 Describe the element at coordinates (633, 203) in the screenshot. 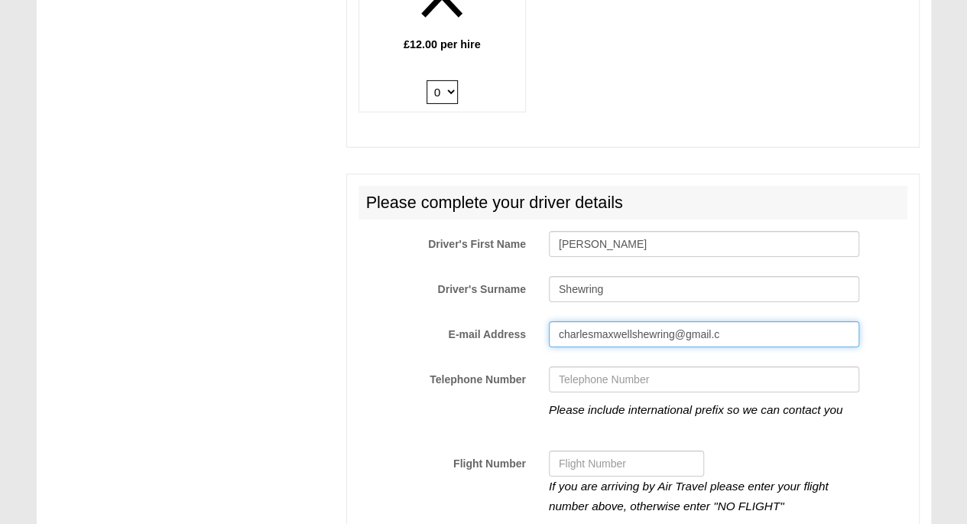

I see `h2: Please complete your driver details` at that location.